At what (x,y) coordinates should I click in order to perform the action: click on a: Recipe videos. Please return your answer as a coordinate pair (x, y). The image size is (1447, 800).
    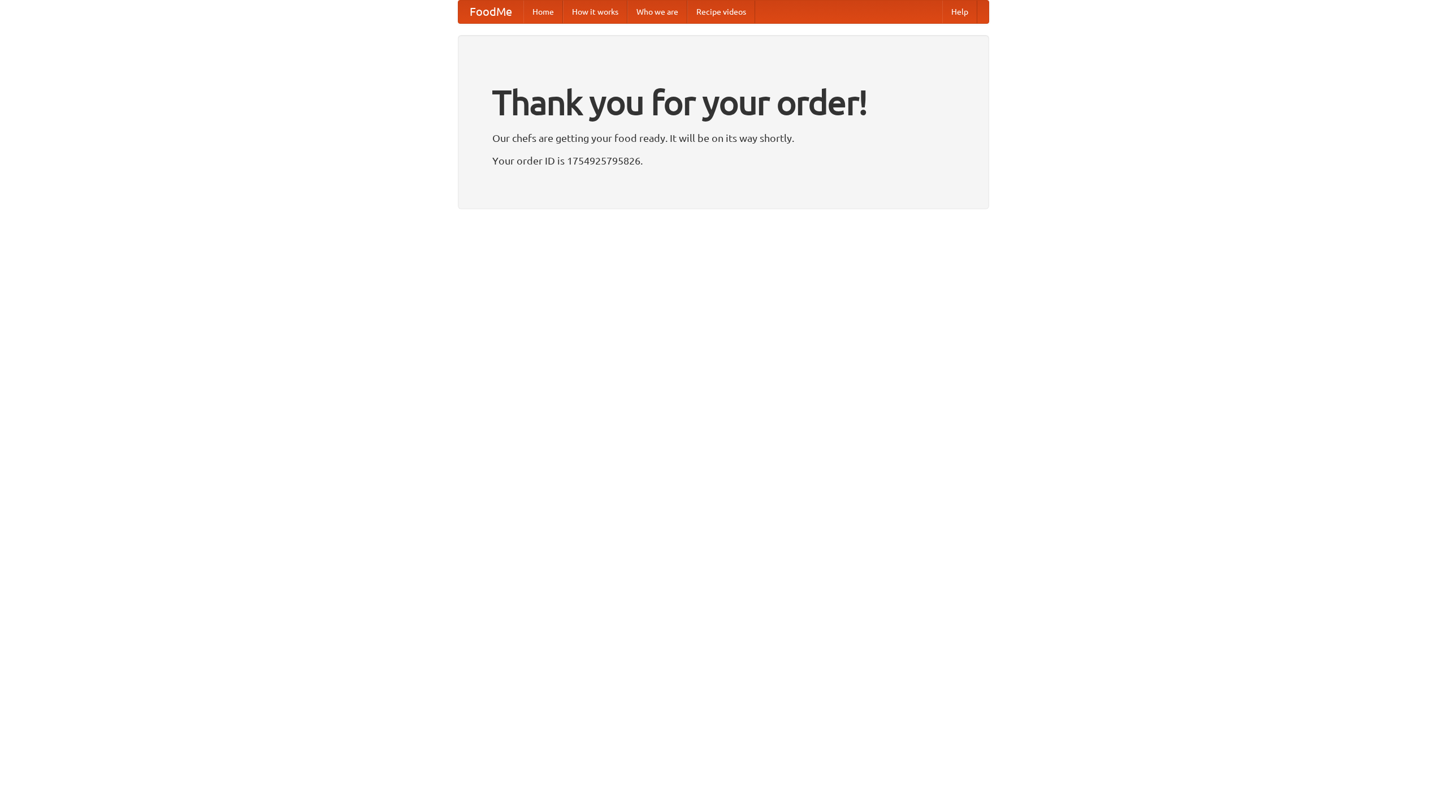
    Looking at the image, I should click on (721, 12).